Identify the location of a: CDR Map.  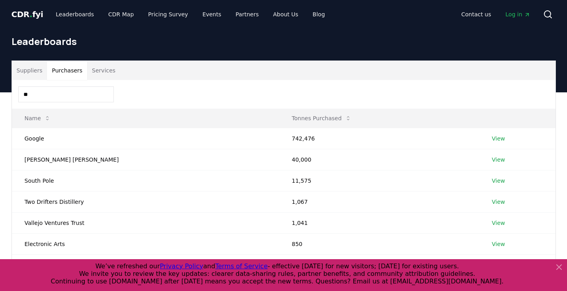
(121, 14).